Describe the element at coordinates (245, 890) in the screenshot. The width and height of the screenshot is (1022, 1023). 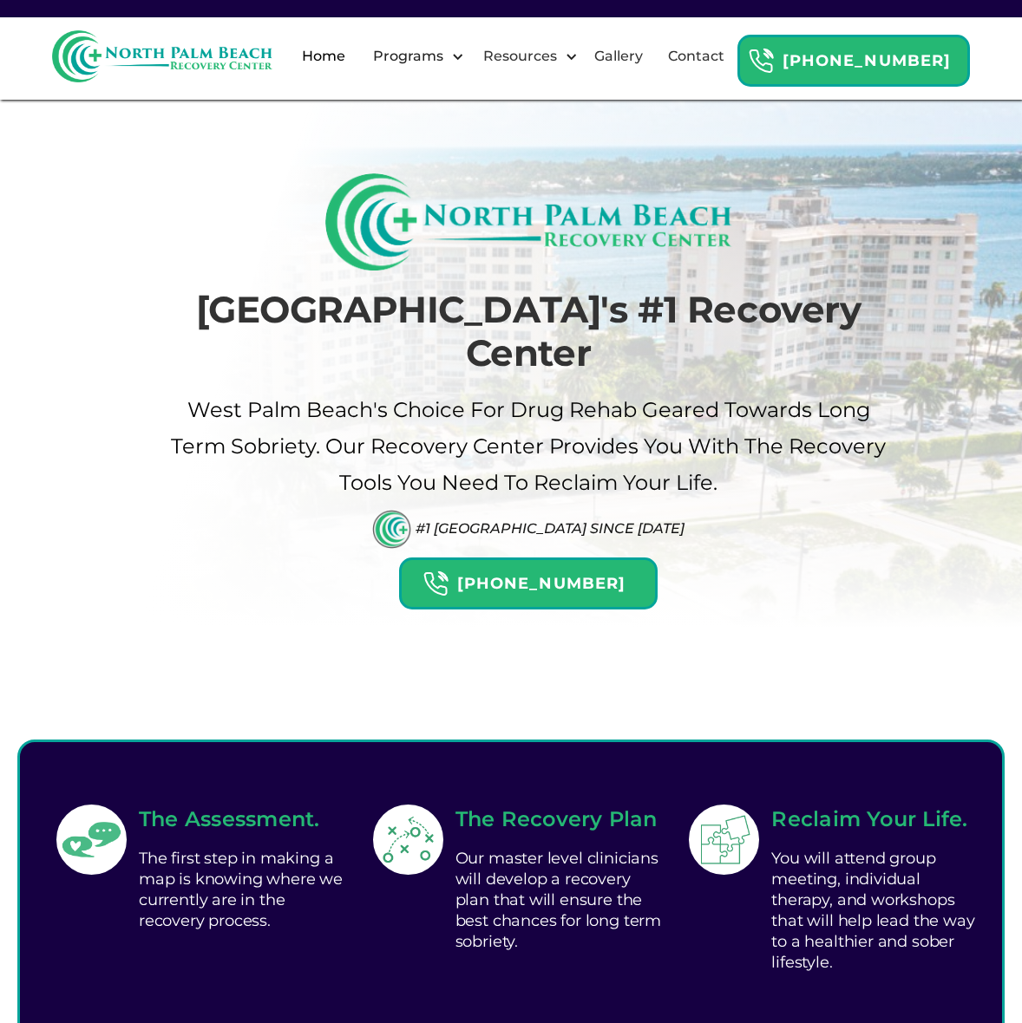
I see `div: The first step in making a map is knowing where we currently are in the recovery process.` at that location.